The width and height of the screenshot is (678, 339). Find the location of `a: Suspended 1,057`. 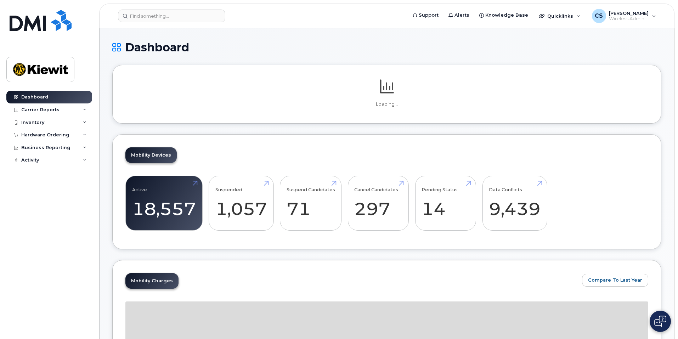

a: Suspended 1,057 is located at coordinates (241, 203).